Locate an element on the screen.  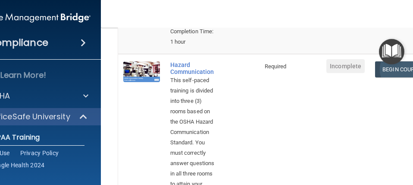
p: Learn More! is located at coordinates (23, 75).